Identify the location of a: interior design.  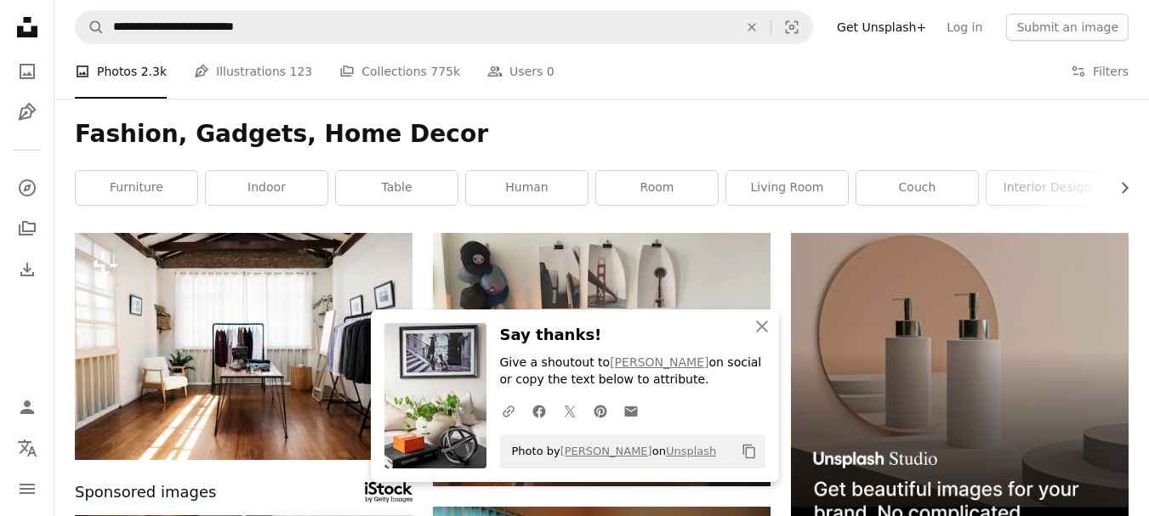
(1047, 188).